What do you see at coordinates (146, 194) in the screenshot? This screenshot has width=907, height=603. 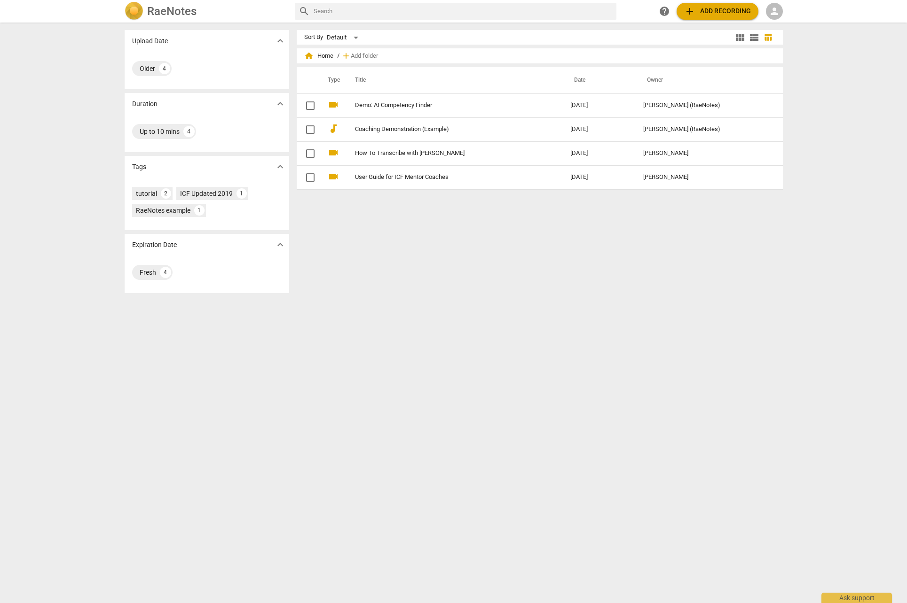 I see `div: tutorial` at bounding box center [146, 194].